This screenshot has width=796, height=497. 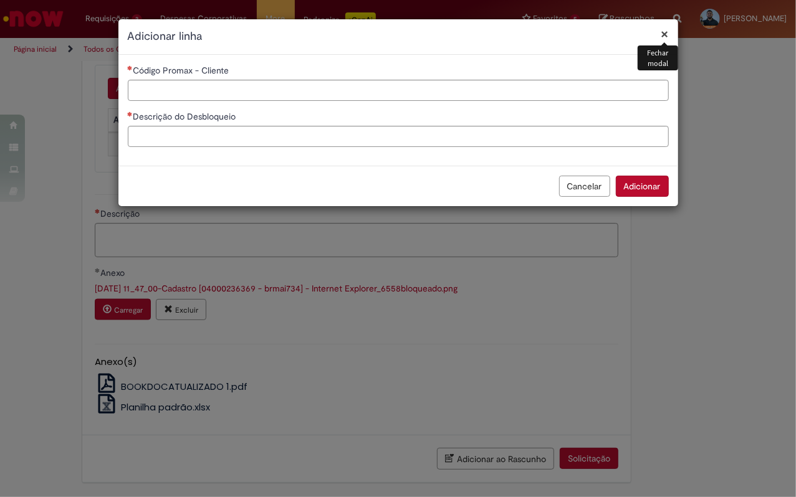 I want to click on input: Código Promax - Cliente, so click(x=398, y=90).